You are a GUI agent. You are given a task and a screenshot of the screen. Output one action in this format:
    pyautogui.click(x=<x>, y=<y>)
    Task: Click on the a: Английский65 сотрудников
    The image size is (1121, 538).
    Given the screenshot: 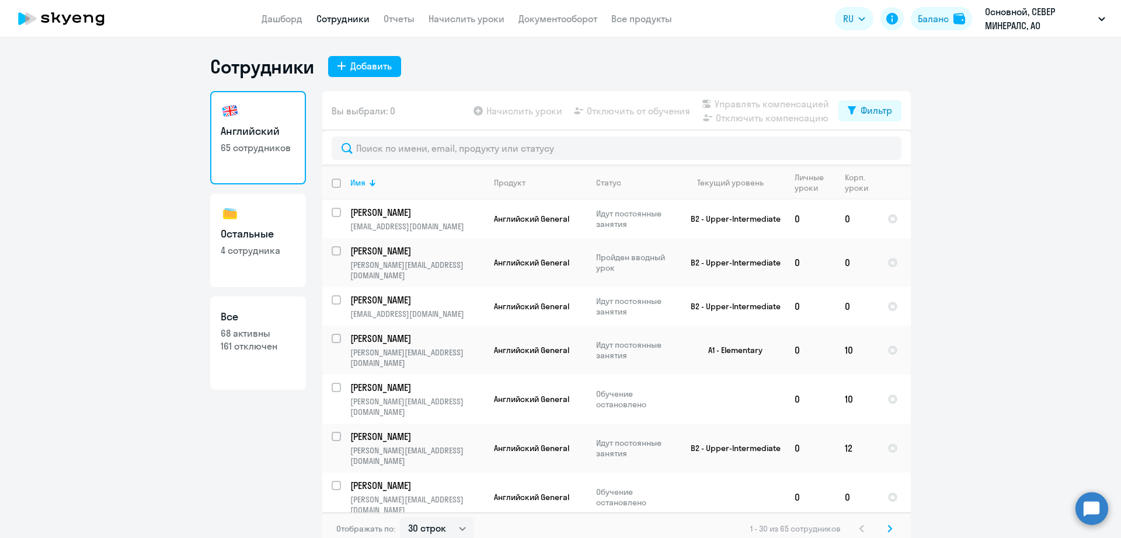 What is the action you would take?
    pyautogui.click(x=258, y=138)
    